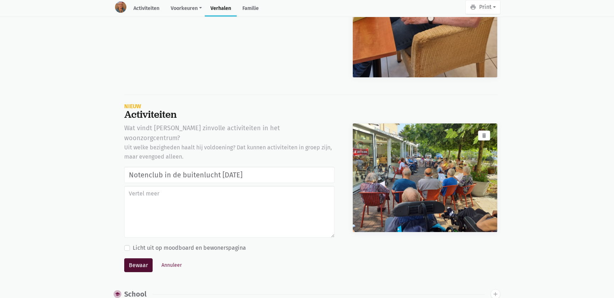  Describe the element at coordinates (484, 136) in the screenshot. I see `i: delete` at that location.